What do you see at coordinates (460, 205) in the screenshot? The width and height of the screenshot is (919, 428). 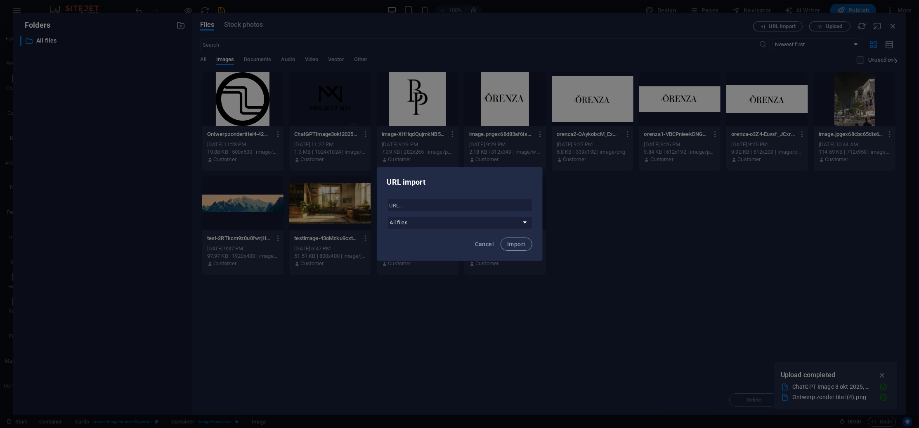 I see `input: URL...` at bounding box center [460, 205].